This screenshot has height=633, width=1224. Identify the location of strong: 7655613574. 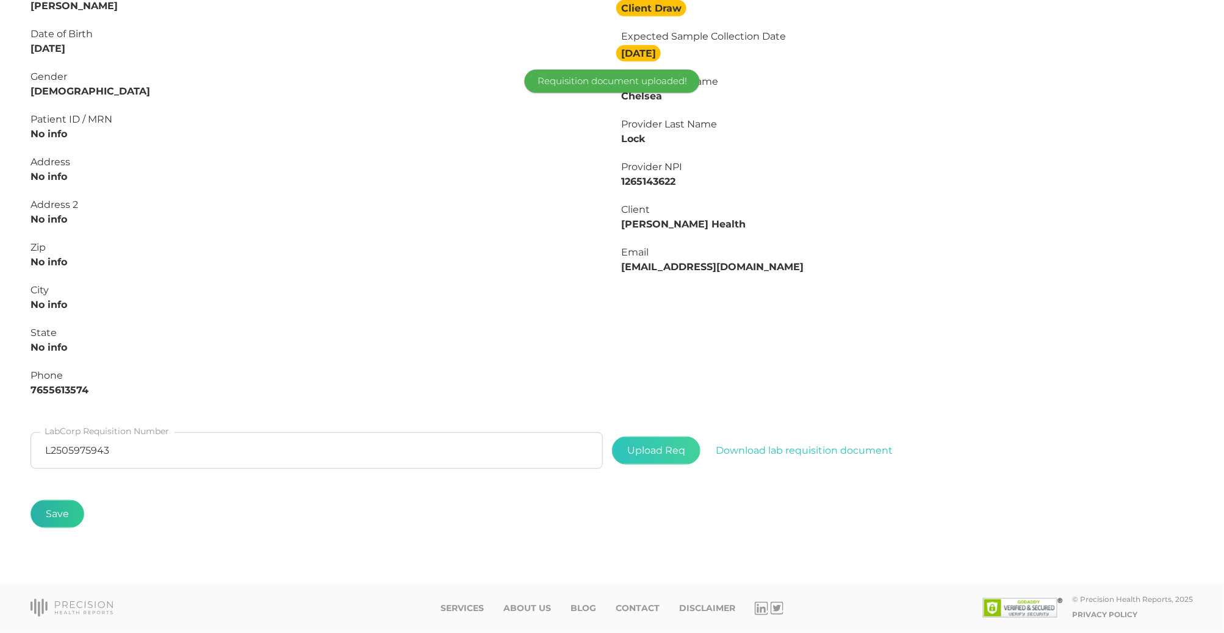
(59, 390).